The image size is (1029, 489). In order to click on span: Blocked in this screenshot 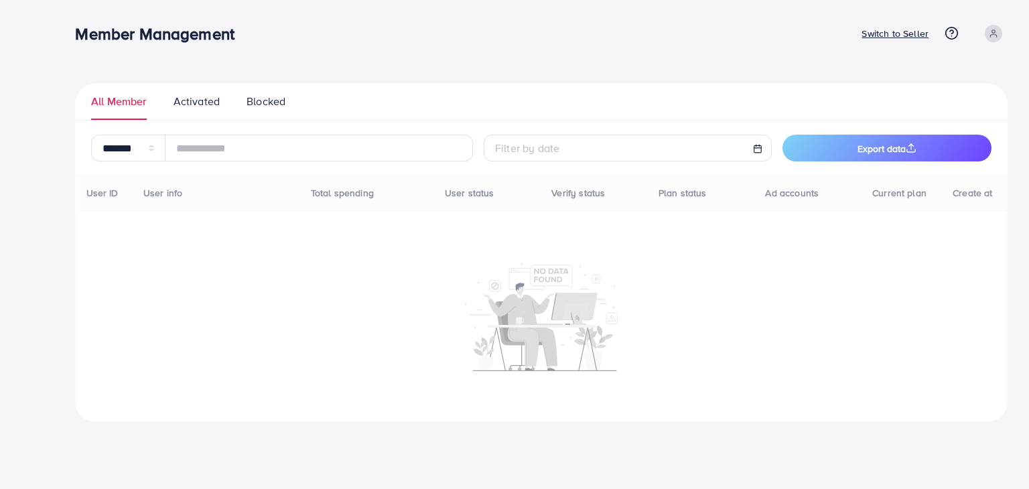, I will do `click(266, 101)`.